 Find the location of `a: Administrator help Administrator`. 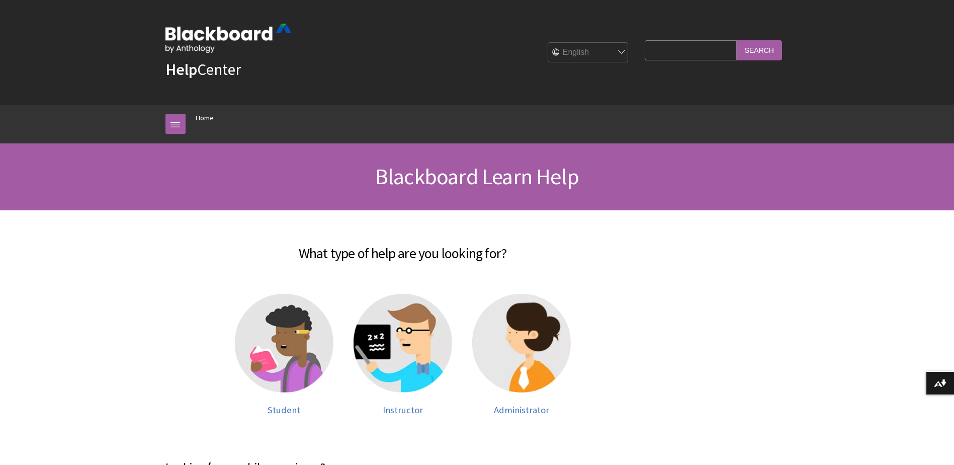

a: Administrator help Administrator is located at coordinates (522, 355).